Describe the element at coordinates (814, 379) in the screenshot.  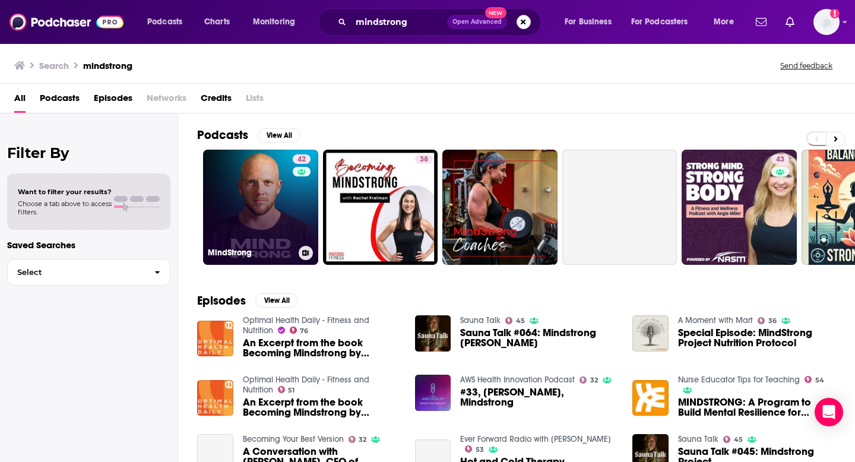
I see `a: 54` at that location.